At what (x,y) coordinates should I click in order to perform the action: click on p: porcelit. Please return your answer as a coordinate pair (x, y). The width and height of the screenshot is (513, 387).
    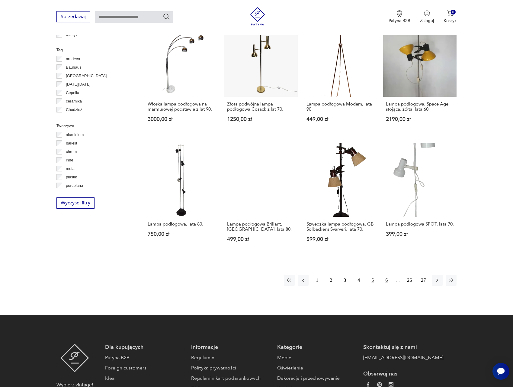
    Looking at the image, I should click on (72, 194).